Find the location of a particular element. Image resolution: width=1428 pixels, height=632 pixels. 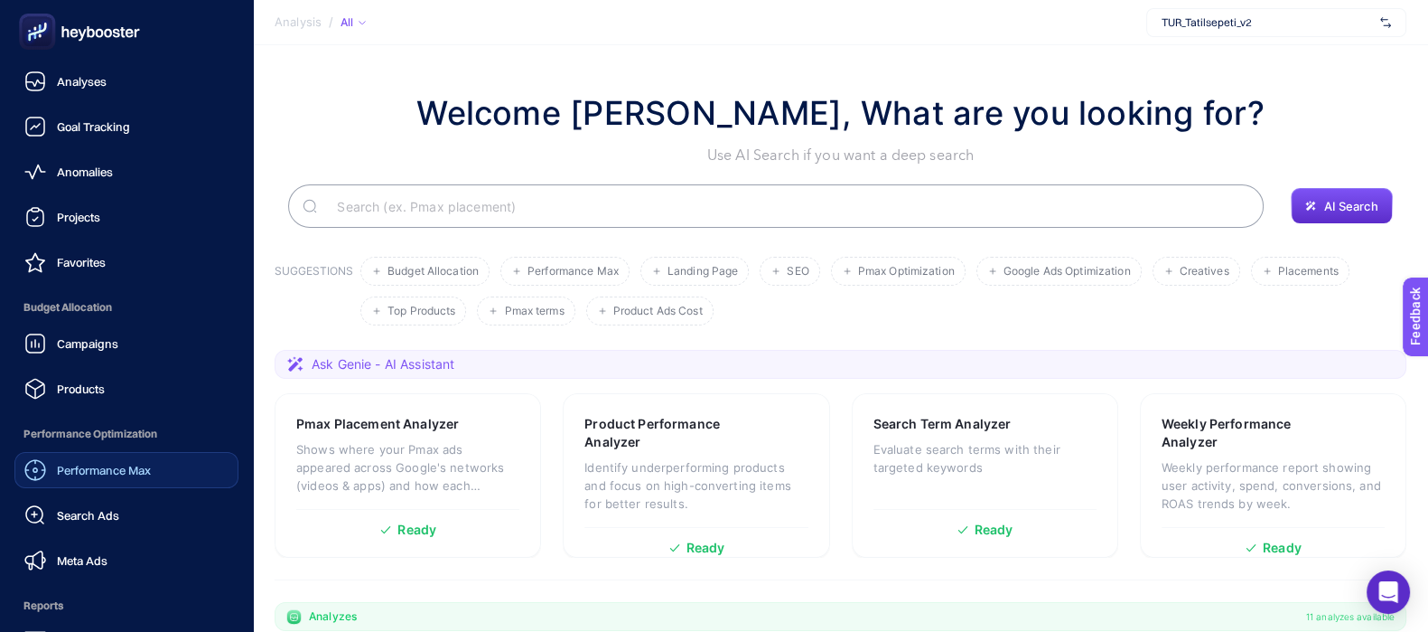

span: Meta Ads is located at coordinates (82, 560).